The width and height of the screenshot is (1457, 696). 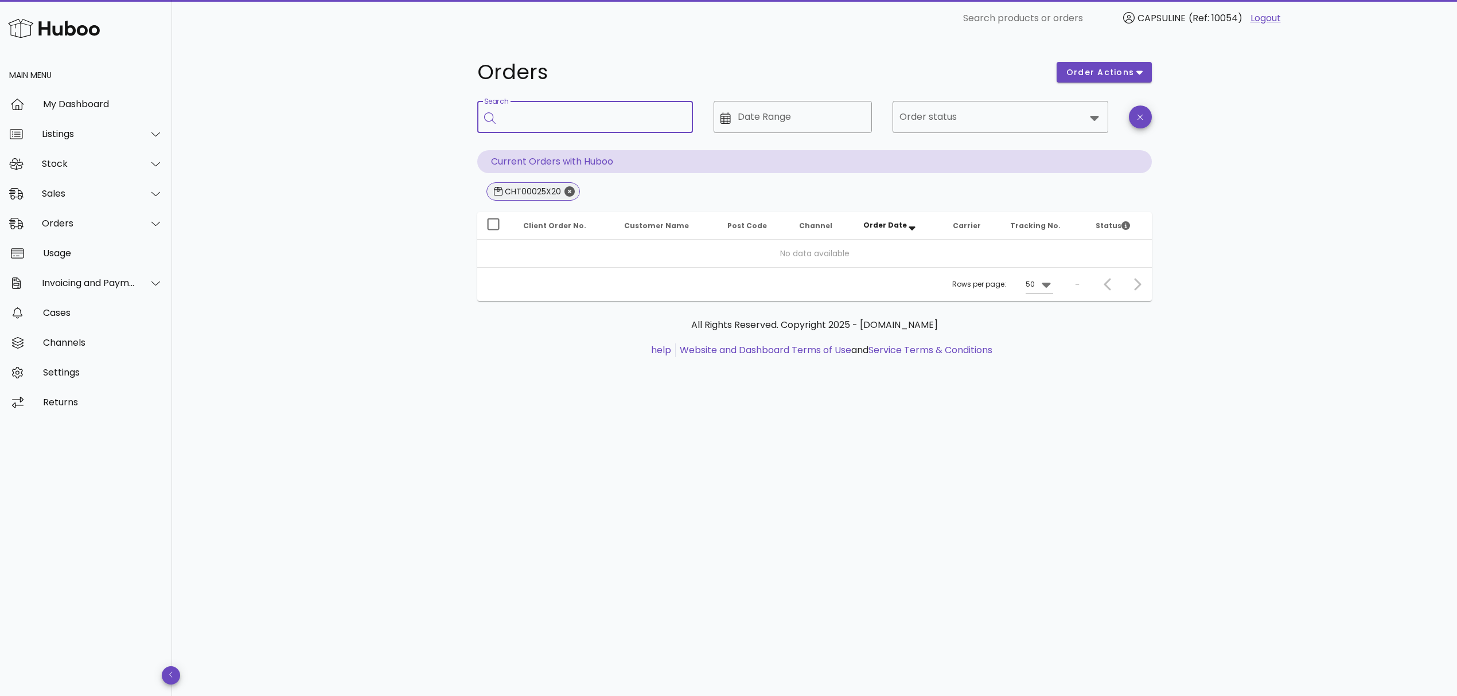 What do you see at coordinates (1043, 226) in the screenshot?
I see `th: Tracking No.` at bounding box center [1043, 226].